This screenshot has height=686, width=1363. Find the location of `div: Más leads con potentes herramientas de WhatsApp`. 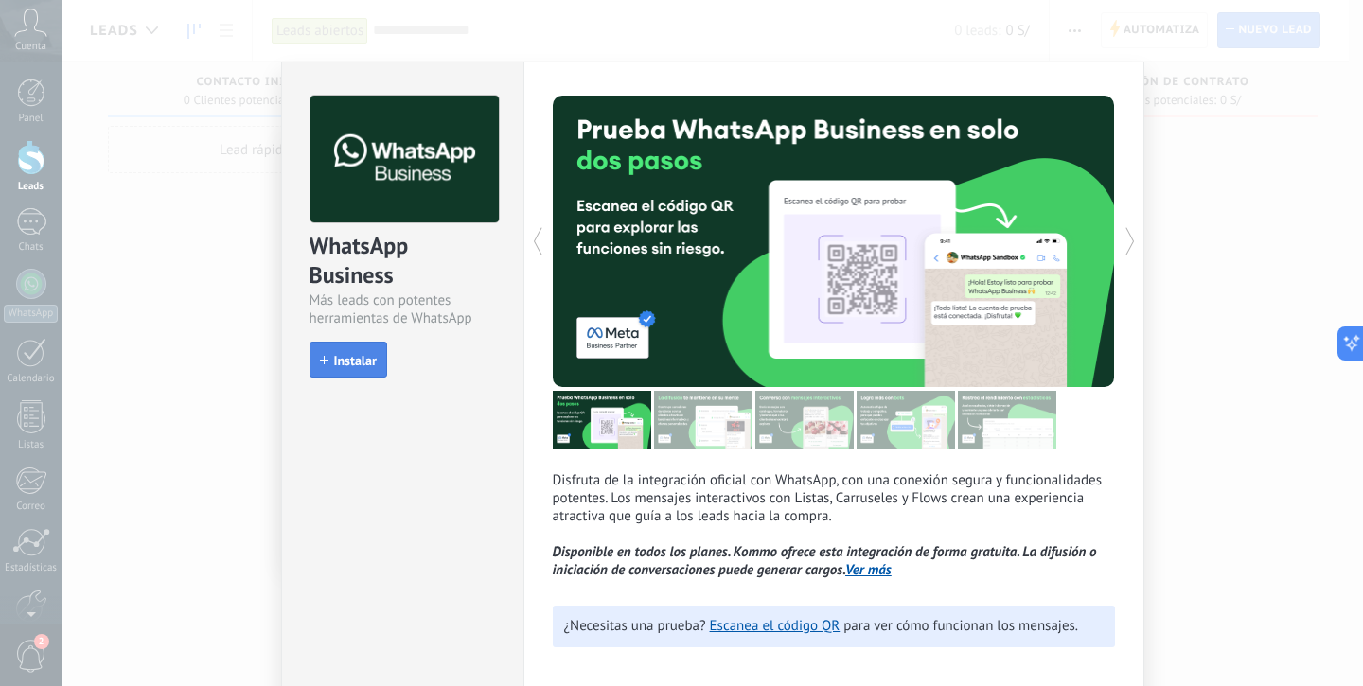

div: Más leads con potentes herramientas de WhatsApp is located at coordinates (402, 310).